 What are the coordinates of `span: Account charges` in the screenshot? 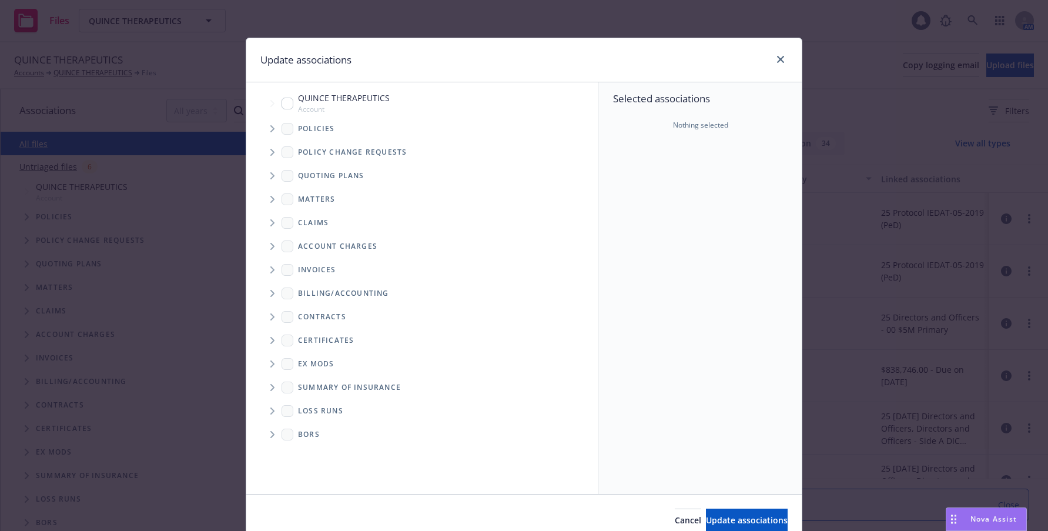 It's located at (337, 246).